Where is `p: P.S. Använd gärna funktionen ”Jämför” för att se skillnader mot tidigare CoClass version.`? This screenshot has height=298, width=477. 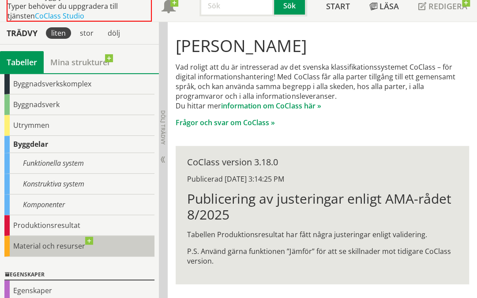
p: P.S. Använd gärna funktionen ”Jämför” för att se skillnader mot tidigare CoClass version. is located at coordinates (322, 256).